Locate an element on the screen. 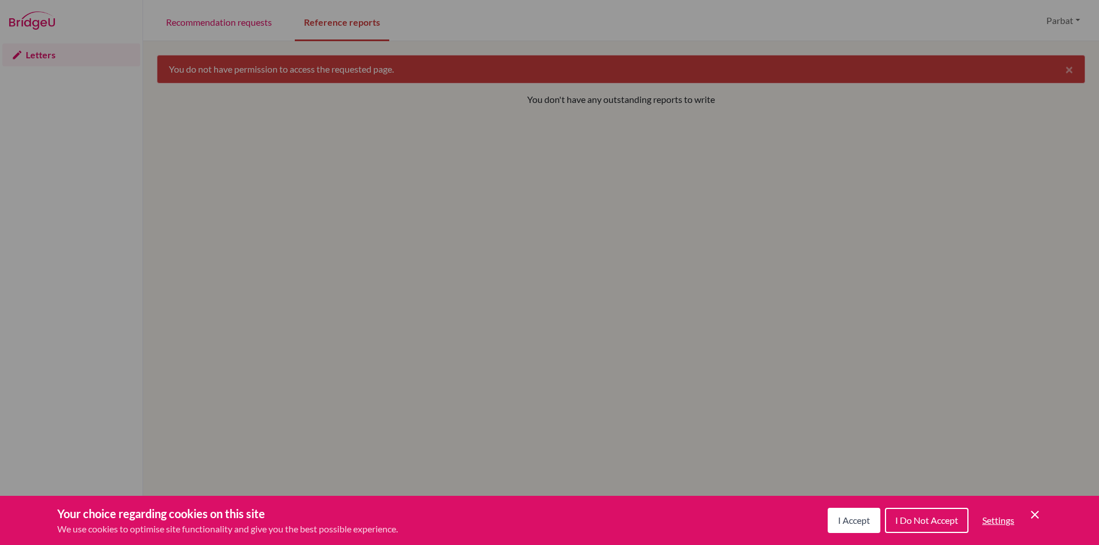 The width and height of the screenshot is (1099, 545). h3: Your choice regarding cookies on this site is located at coordinates (227, 514).